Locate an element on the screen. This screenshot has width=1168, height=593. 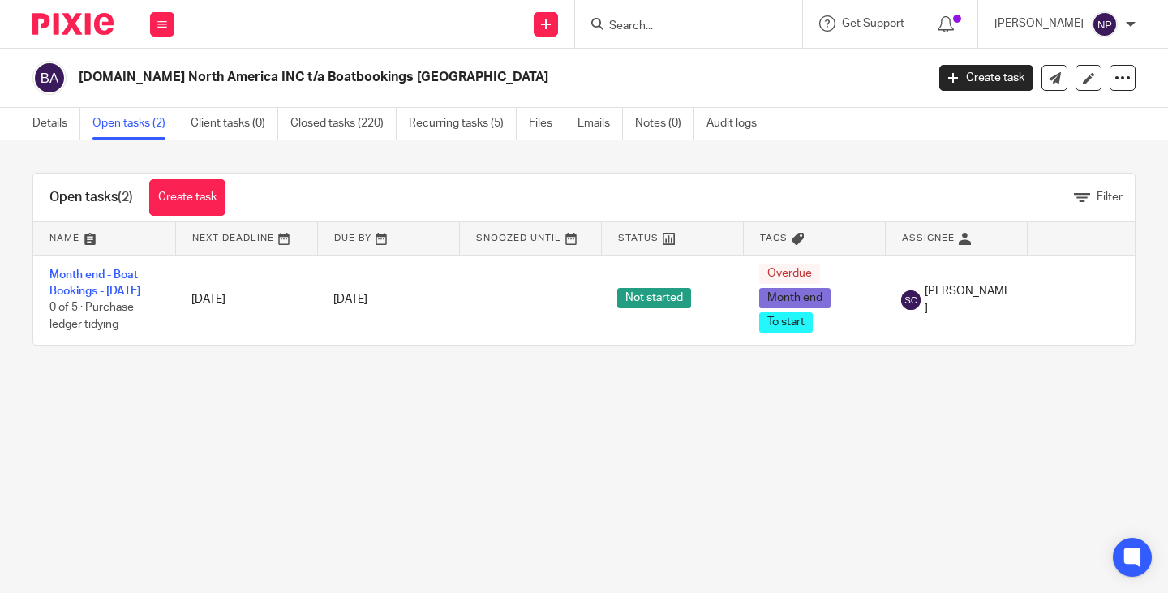
span: Overdue is located at coordinates (789, 273).